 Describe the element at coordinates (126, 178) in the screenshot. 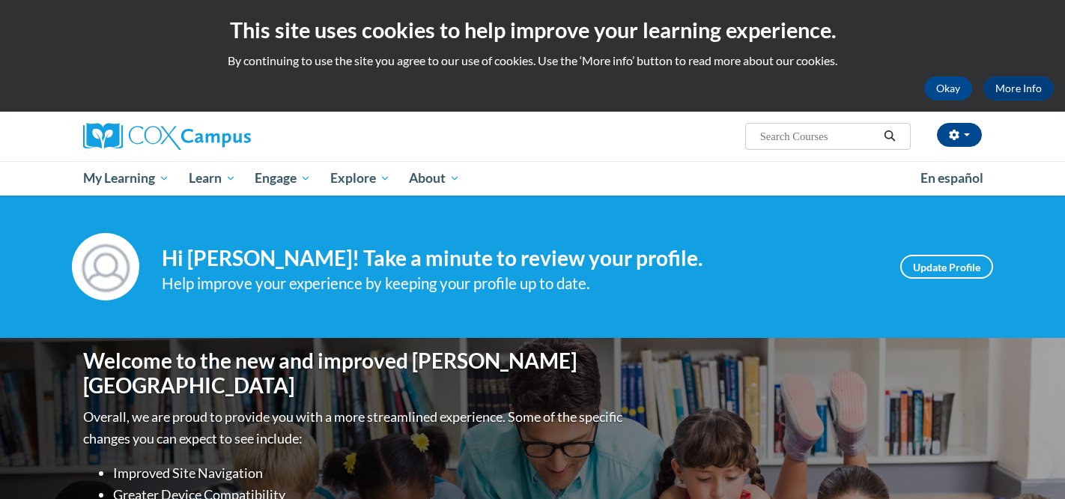

I see `span: My Learning` at that location.